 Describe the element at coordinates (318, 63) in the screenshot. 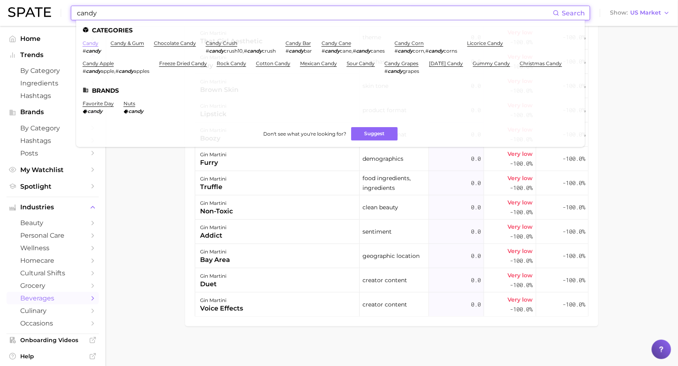

I see `a: mexican candy` at that location.